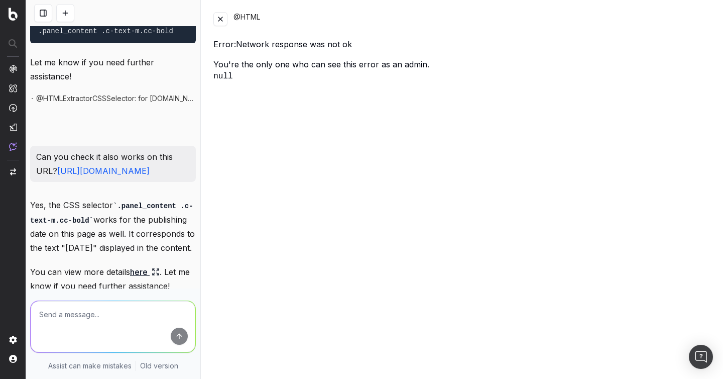 This screenshot has width=723, height=379. What do you see at coordinates (13, 146) in the screenshot?
I see `img: Assist` at bounding box center [13, 146].